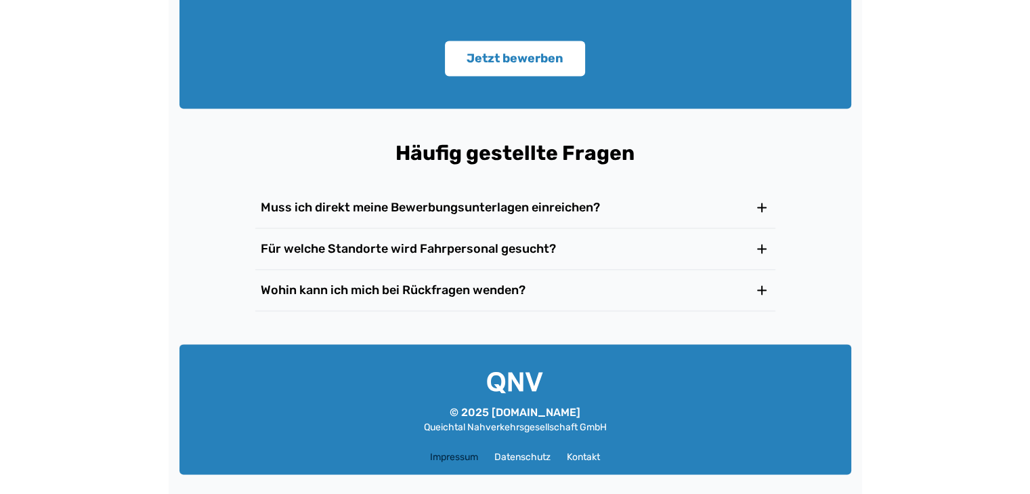 The width and height of the screenshot is (1030, 494). What do you see at coordinates (454, 457) in the screenshot?
I see `a: Impressum` at bounding box center [454, 457].